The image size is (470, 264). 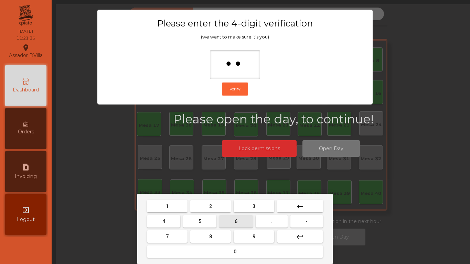 I want to click on span: 8, so click(x=211, y=237).